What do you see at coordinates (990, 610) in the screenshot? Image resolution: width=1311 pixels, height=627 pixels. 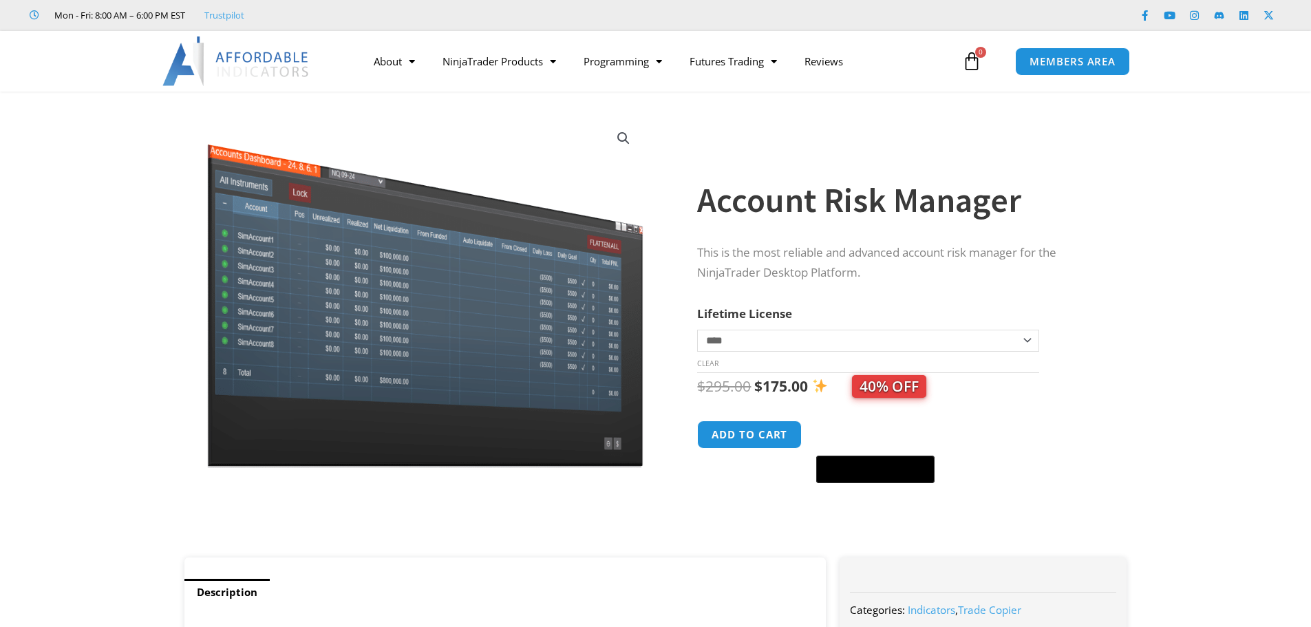 I see `a: Trade Copier` at bounding box center [990, 610].